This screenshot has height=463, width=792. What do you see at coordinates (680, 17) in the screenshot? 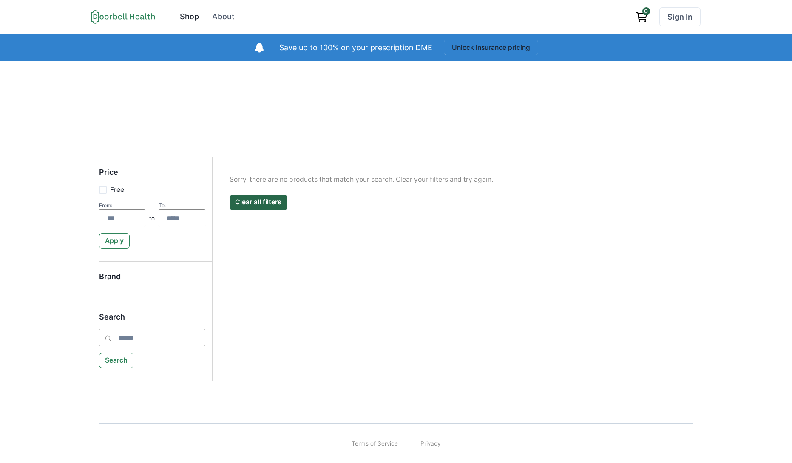
I see `a: Sign In` at bounding box center [680, 17].